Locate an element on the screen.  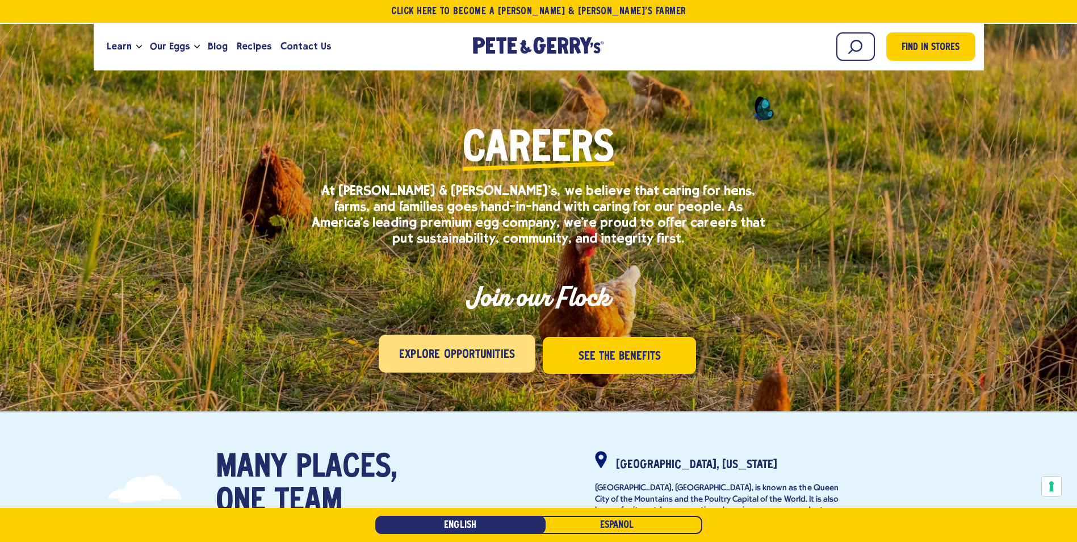
span: See the Benefits is located at coordinates (619, 356).